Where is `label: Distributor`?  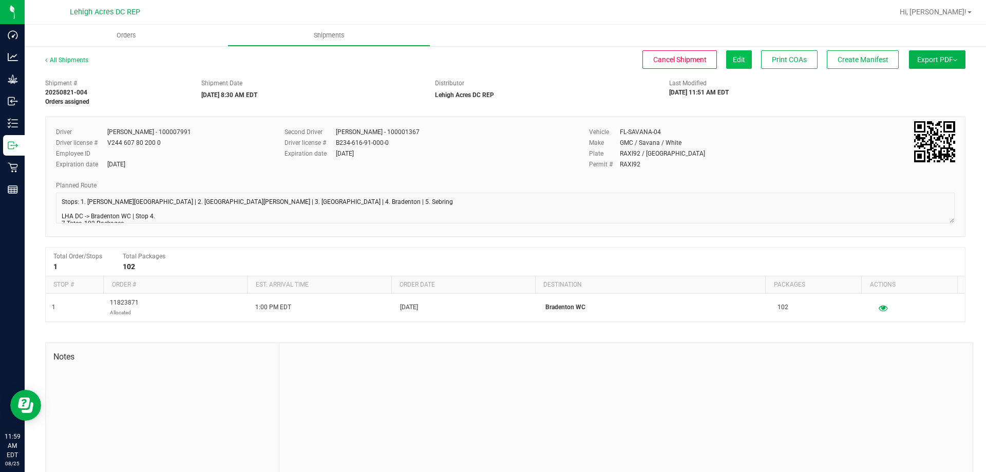 label: Distributor is located at coordinates (450, 83).